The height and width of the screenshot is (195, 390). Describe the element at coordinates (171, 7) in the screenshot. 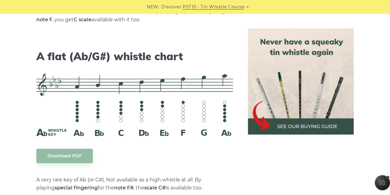

I see `span: Discover` at that location.